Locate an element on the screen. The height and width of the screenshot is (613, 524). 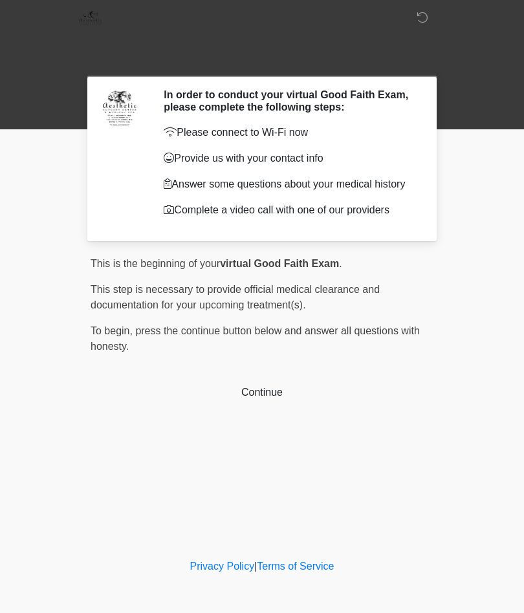
strong: virtual Good Faith Exam is located at coordinates (279, 263).